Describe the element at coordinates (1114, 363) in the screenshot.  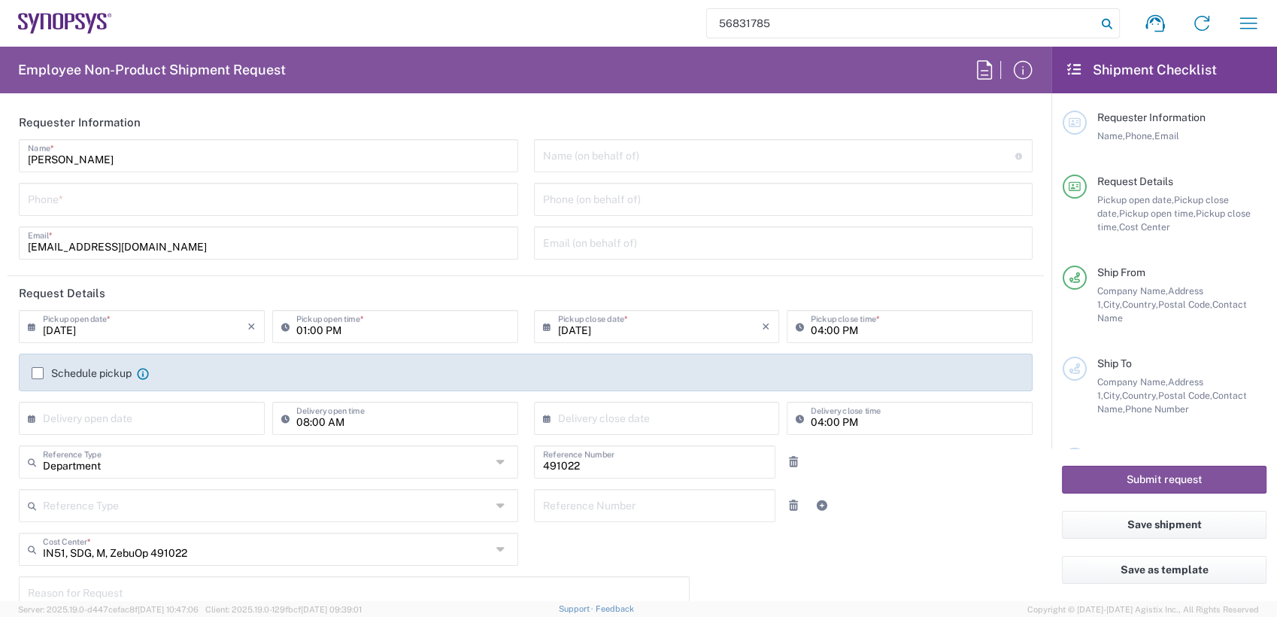
I see `span: Ship To` at that location.